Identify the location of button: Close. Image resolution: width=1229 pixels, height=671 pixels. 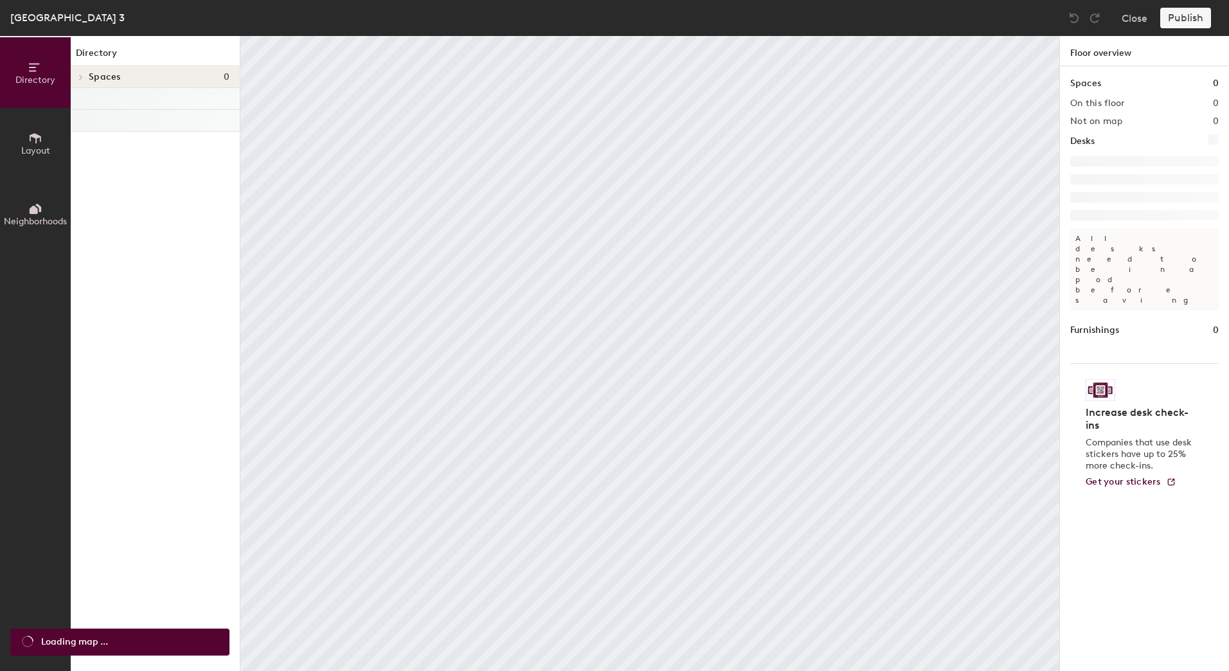
(1134, 18).